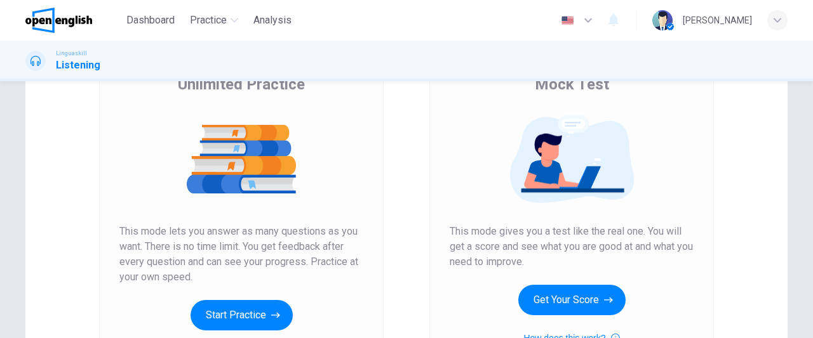 This screenshot has width=813, height=338. Describe the element at coordinates (214, 20) in the screenshot. I see `button: Practice` at that location.